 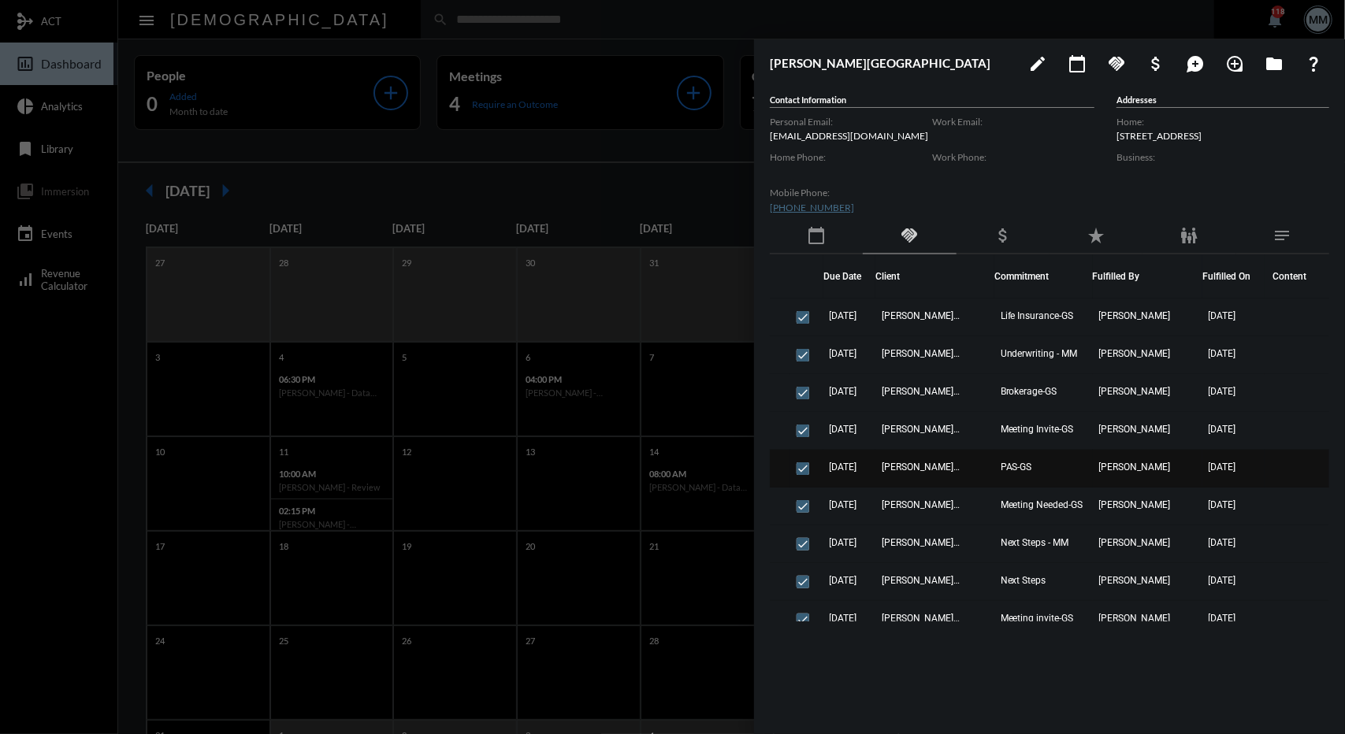 What do you see at coordinates (1189, 236) in the screenshot?
I see `mat-icon: family_restroom` at bounding box center [1189, 236].